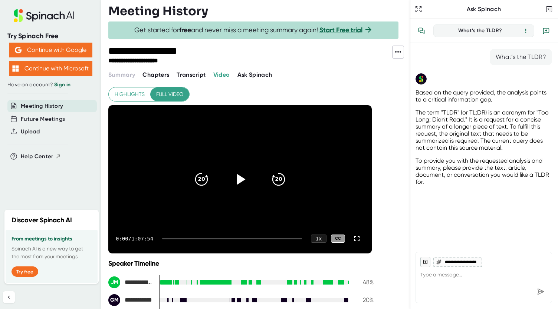 This screenshot has width=558, height=309. Describe the element at coordinates (484, 96) in the screenshot. I see `p: Based on the query provided, the analysis points to a critical information gap.` at that location.